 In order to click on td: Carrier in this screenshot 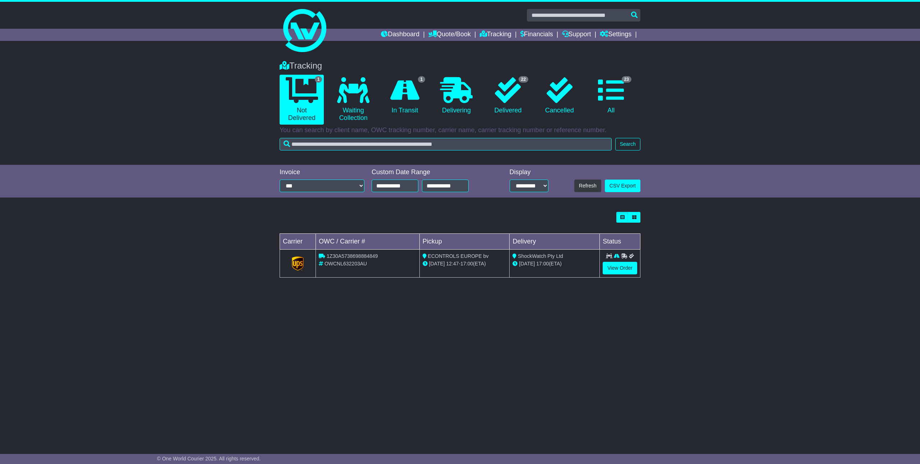, I will do `click(298, 242)`.